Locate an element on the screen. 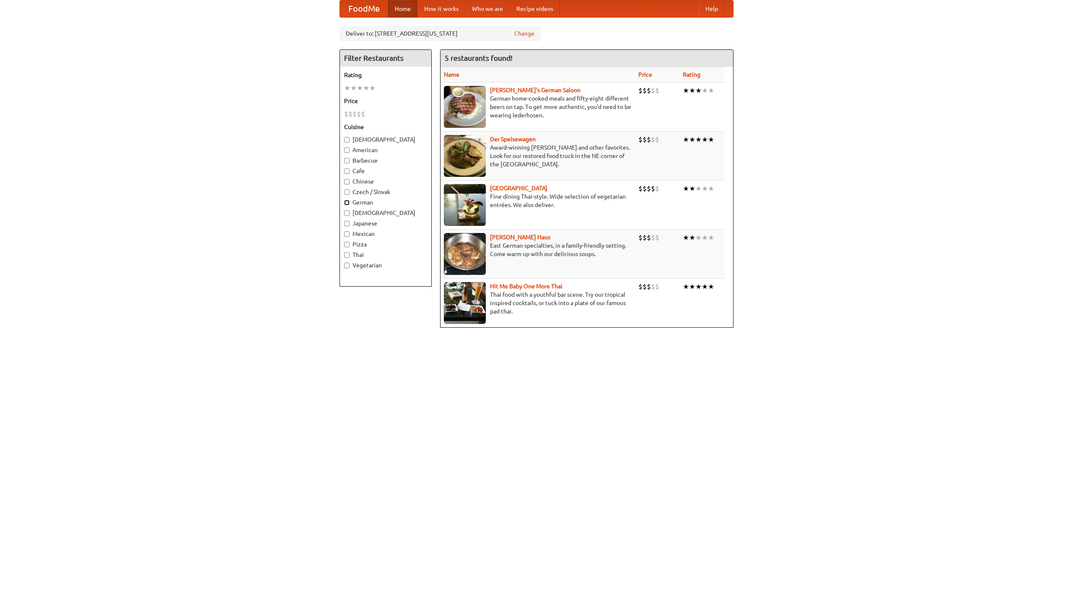 This screenshot has height=593, width=1073. input: German is located at coordinates (346, 202).